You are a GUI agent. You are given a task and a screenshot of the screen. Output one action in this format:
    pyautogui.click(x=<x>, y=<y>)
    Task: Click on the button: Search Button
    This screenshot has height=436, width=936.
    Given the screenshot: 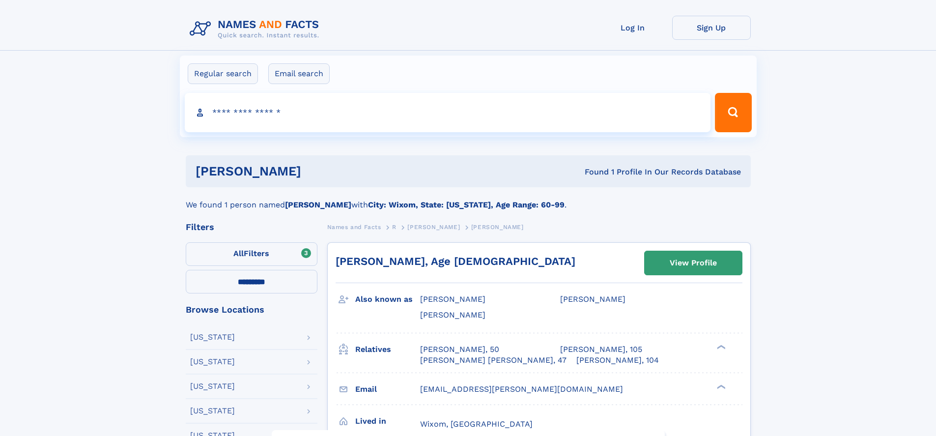 What is the action you would take?
    pyautogui.click(x=733, y=113)
    